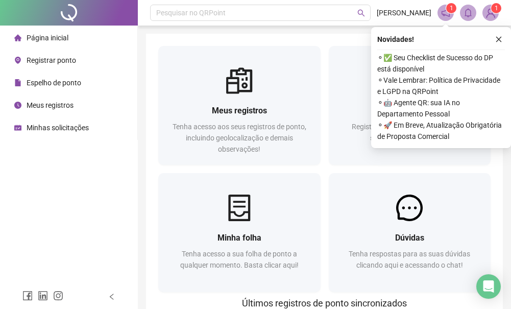 The image size is (511, 309). I want to click on span: bell, so click(468, 13).